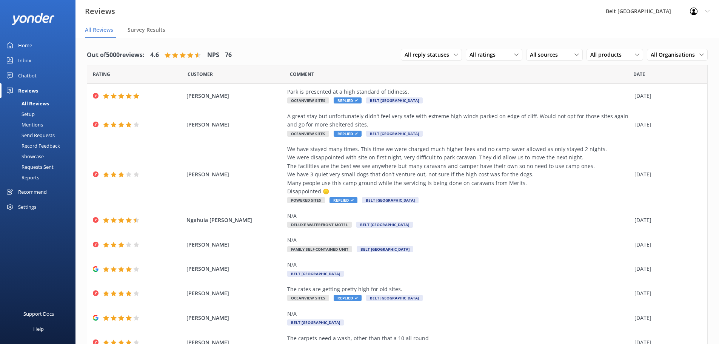  Describe the element at coordinates (40, 177) in the screenshot. I see `a: Reports` at that location.